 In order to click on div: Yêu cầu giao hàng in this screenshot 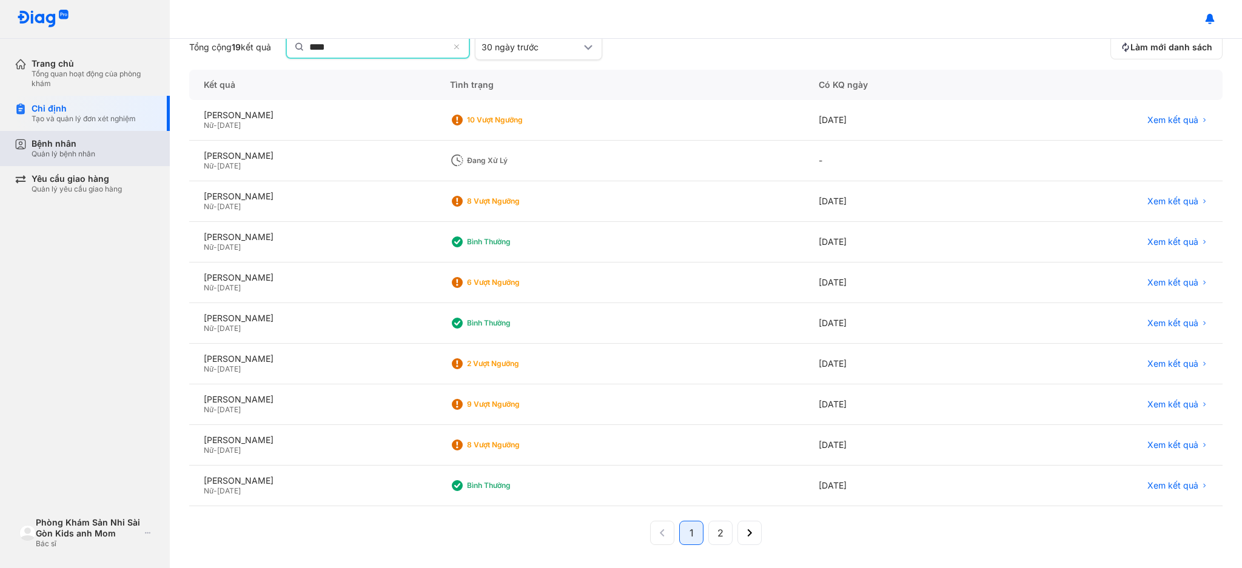, I will do `click(76, 179)`.